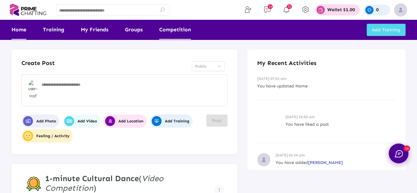 This screenshot has width=417, height=193. What do you see at coordinates (134, 30) in the screenshot?
I see `a: Groups` at bounding box center [134, 30].